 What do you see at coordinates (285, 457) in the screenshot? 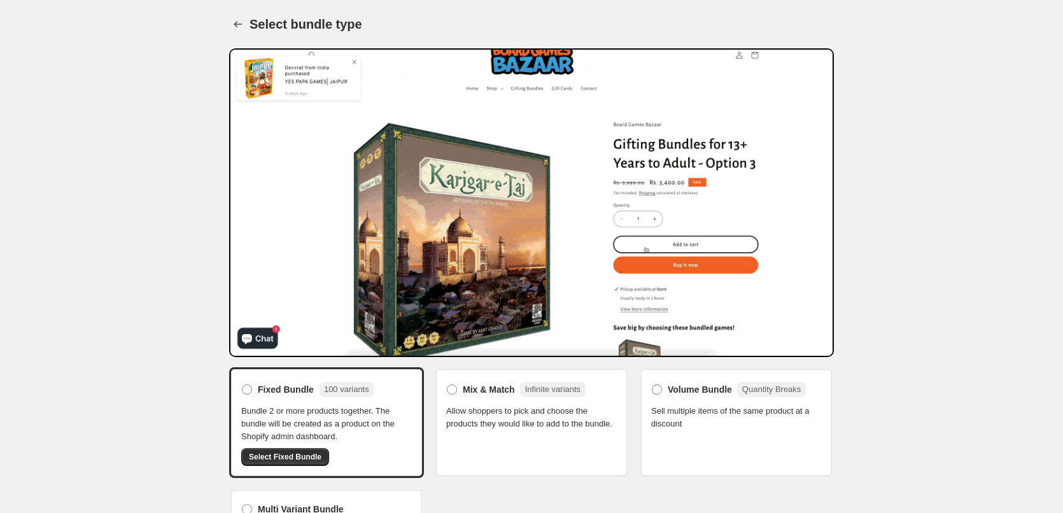
I see `span: Select Fixed Bundle` at bounding box center [285, 457].